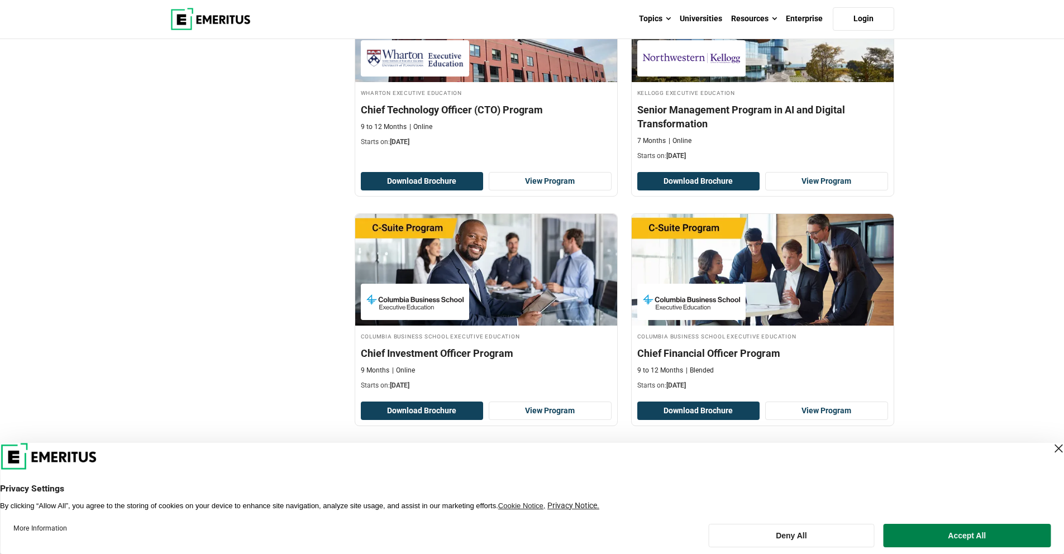 This screenshot has width=1064, height=554. Describe the element at coordinates (691, 58) in the screenshot. I see `img: Kellogg Executive Education` at that location.